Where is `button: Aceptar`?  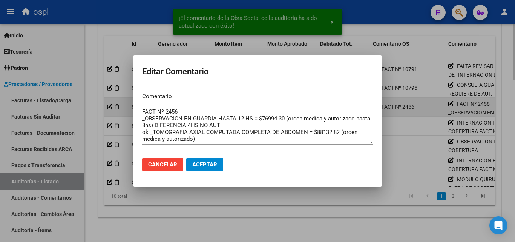 button: Aceptar is located at coordinates (205, 164).